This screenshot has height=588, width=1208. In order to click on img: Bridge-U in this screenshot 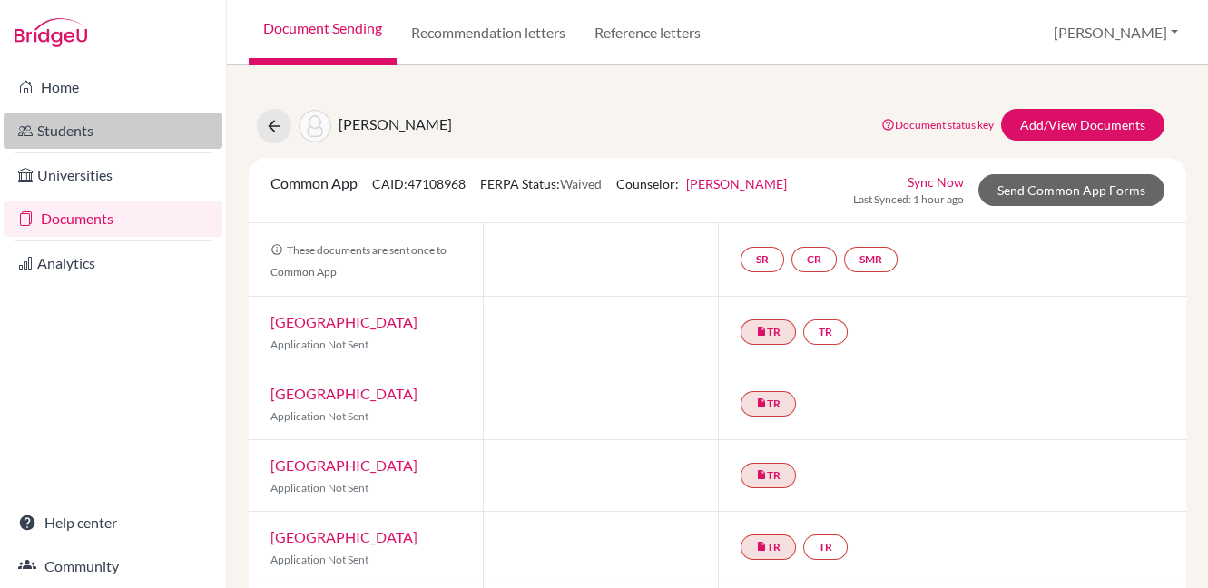, I will do `click(51, 33)`.